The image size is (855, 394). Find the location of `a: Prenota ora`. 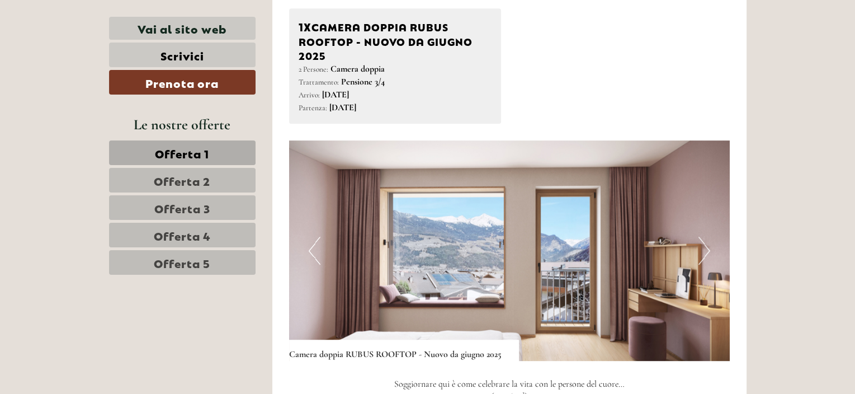

a: Prenota ora is located at coordinates (182, 82).